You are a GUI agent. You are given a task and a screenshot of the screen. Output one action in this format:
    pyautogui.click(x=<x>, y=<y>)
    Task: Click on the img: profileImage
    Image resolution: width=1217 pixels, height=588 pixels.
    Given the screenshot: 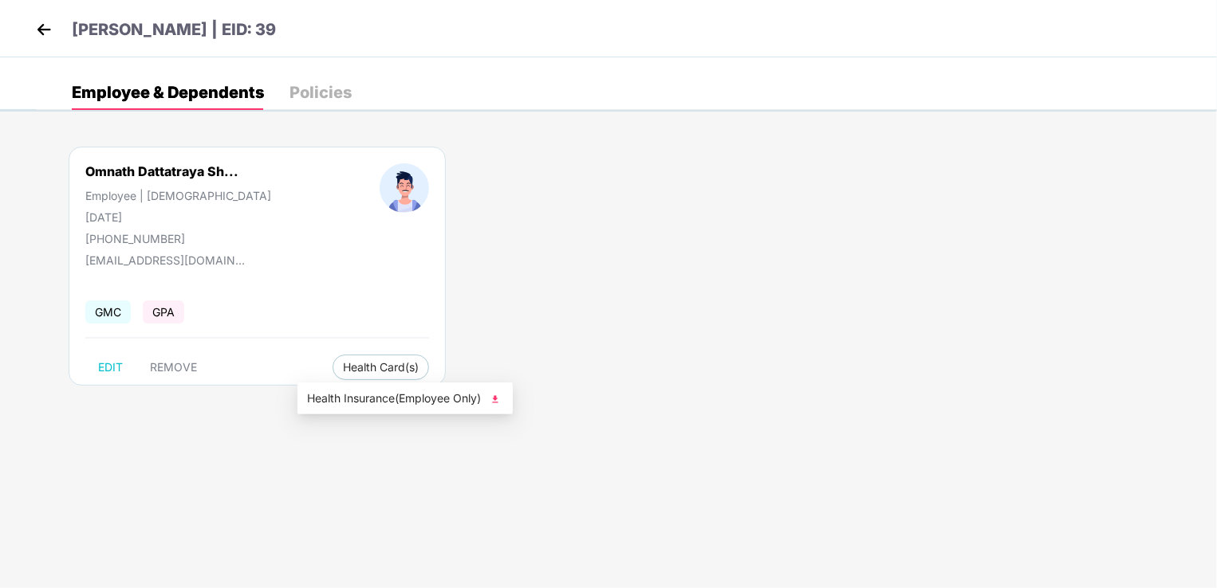 What is the action you would take?
    pyautogui.click(x=404, y=188)
    